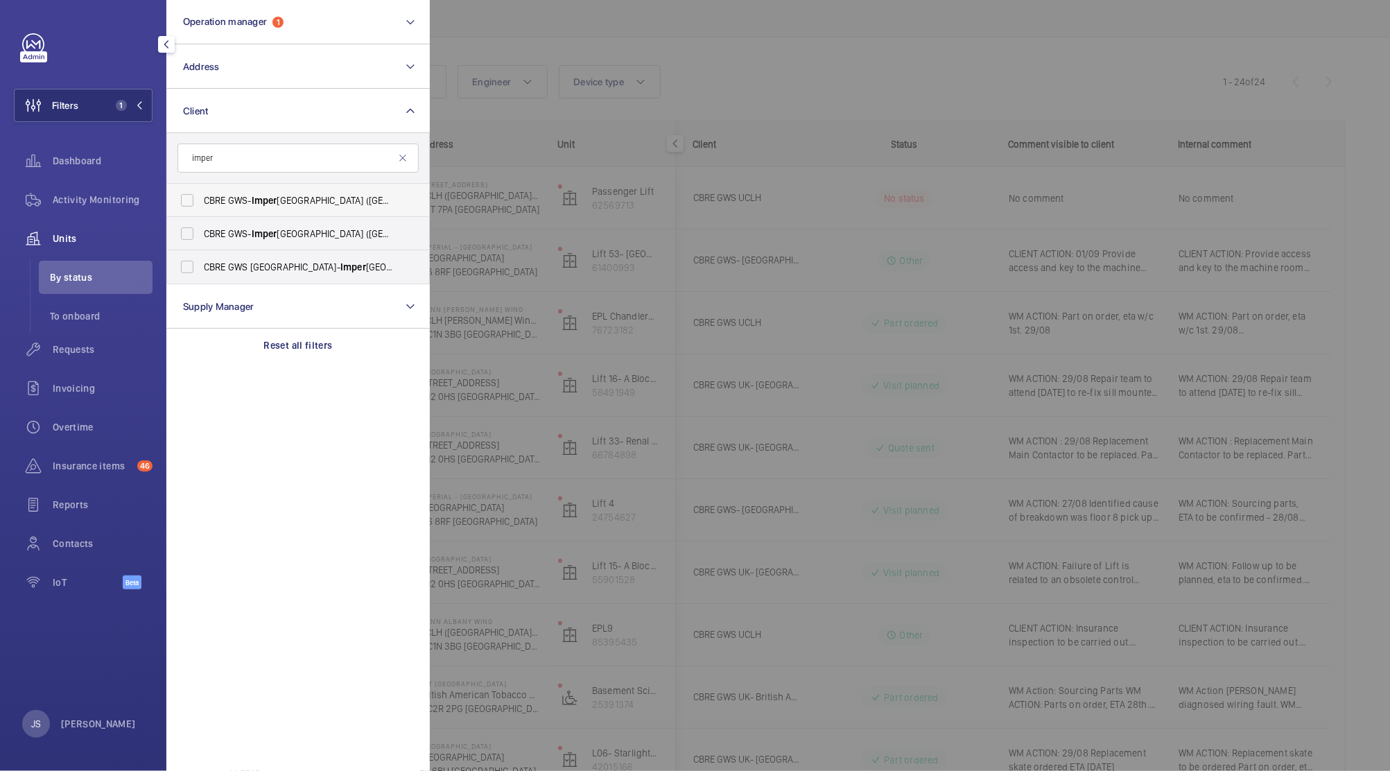 The image size is (1390, 771). I want to click on span: Requests, so click(103, 349).